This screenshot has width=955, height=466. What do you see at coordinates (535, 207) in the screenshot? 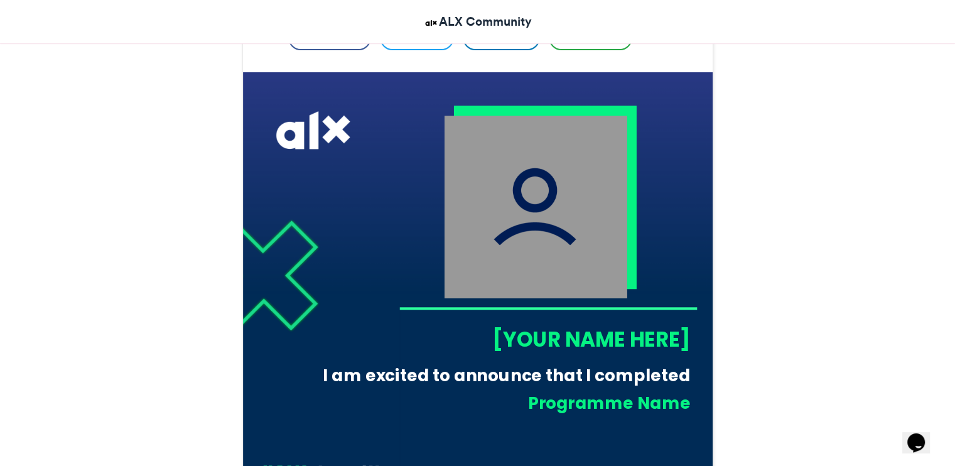
I see `img: user_filled.png` at bounding box center [535, 207].